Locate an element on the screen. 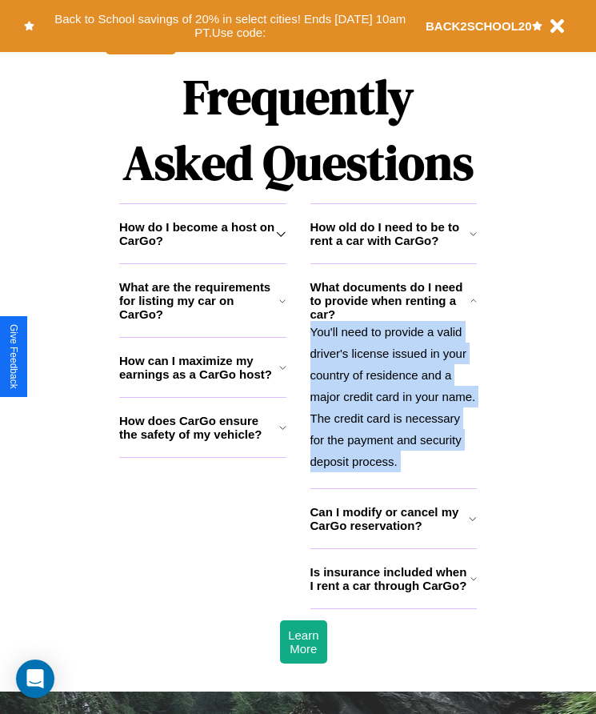 This screenshot has height=714, width=596. h3: What are the requirements for listing my car on CarGo? is located at coordinates (199, 300).